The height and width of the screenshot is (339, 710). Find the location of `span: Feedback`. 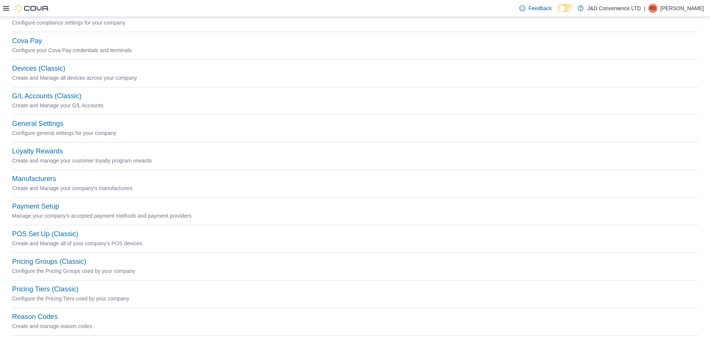

span: Feedback is located at coordinates (540, 8).